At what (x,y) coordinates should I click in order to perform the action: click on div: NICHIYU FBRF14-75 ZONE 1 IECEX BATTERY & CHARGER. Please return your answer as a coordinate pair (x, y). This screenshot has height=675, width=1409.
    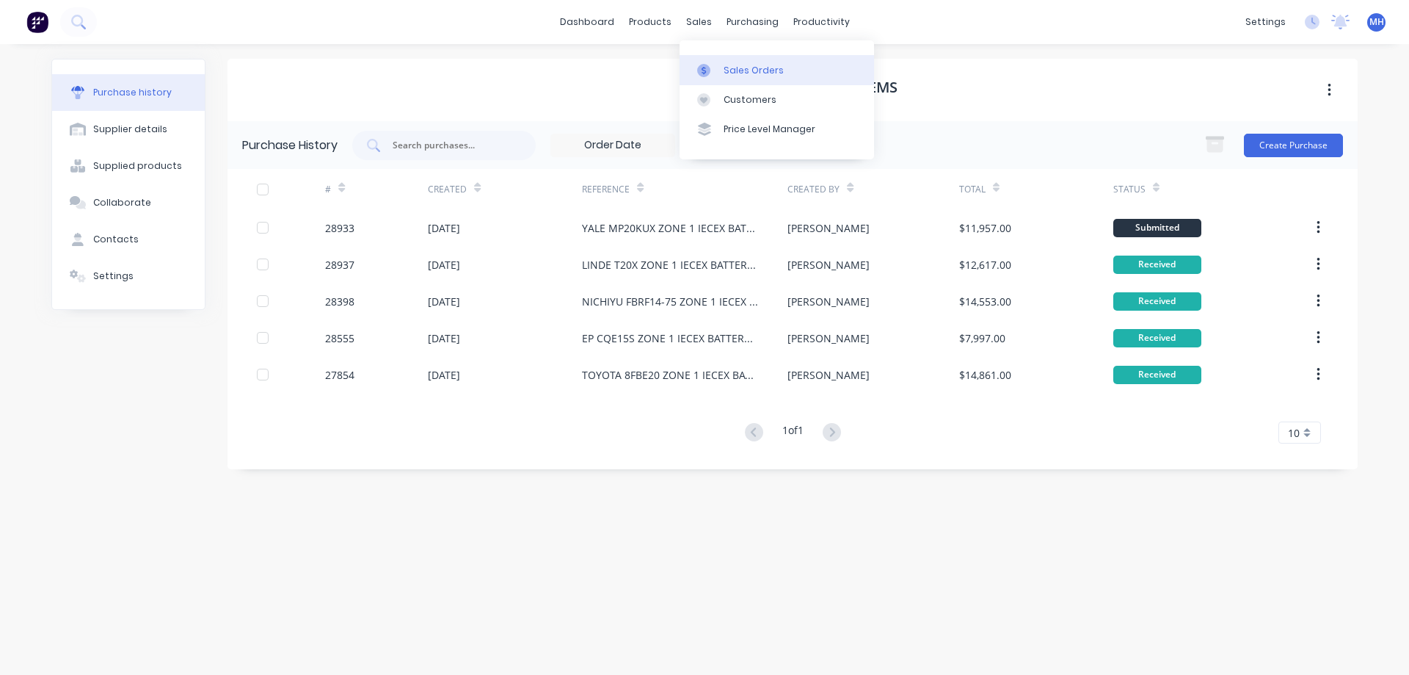
    Looking at the image, I should click on (670, 301).